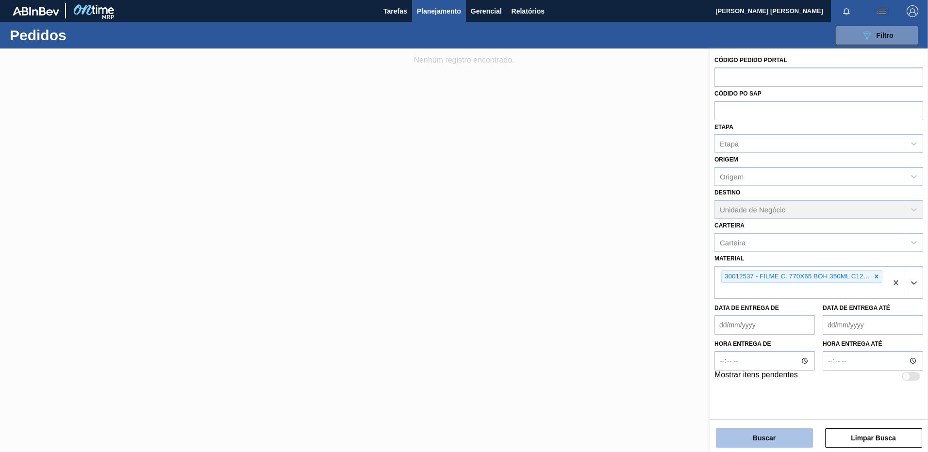  What do you see at coordinates (751, 60) in the screenshot?
I see `label: Código Pedido Portal` at bounding box center [751, 60].